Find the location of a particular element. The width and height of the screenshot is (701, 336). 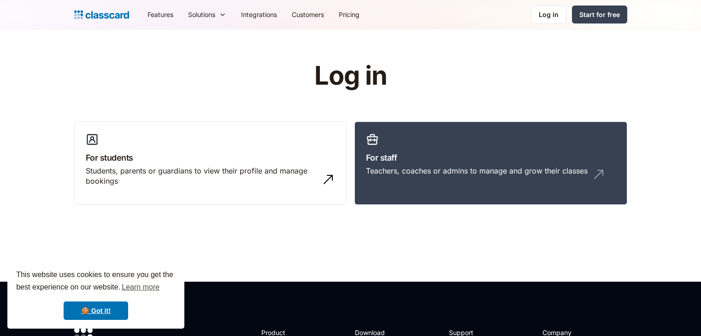

a: Log in is located at coordinates (548, 14).